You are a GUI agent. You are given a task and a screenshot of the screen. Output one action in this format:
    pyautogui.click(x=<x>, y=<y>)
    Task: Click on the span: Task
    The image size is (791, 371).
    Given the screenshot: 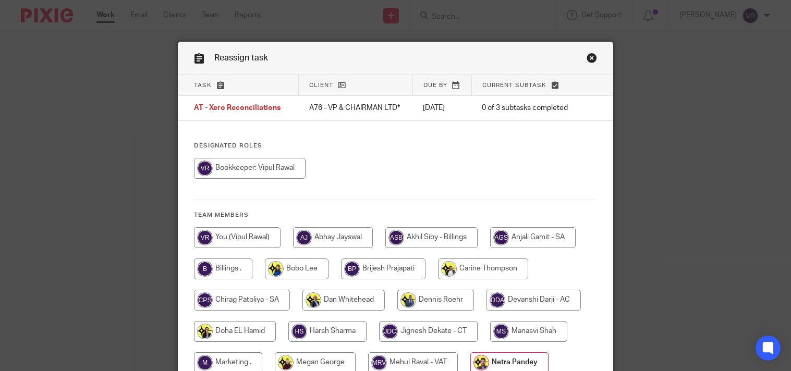 What is the action you would take?
    pyautogui.click(x=203, y=85)
    